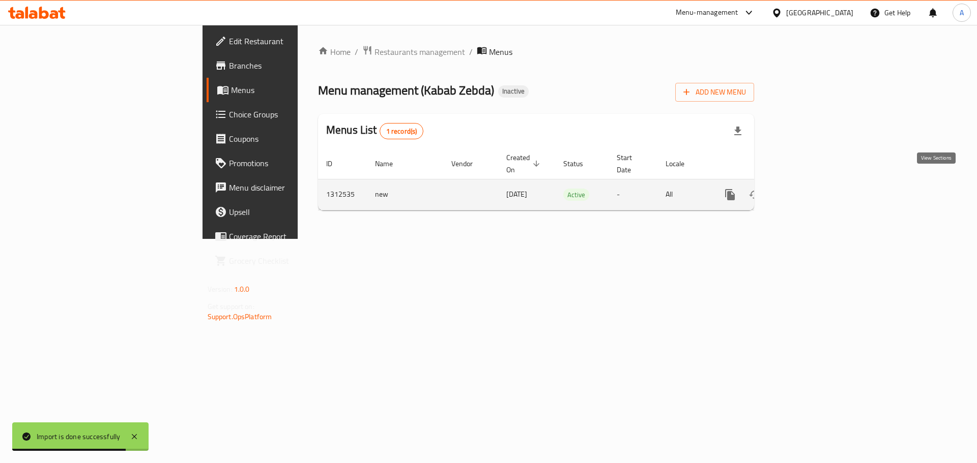 This screenshot has height=463, width=977. What do you see at coordinates (406, 90) in the screenshot?
I see `span: Menu management ( Kabab Zebda )` at bounding box center [406, 90].